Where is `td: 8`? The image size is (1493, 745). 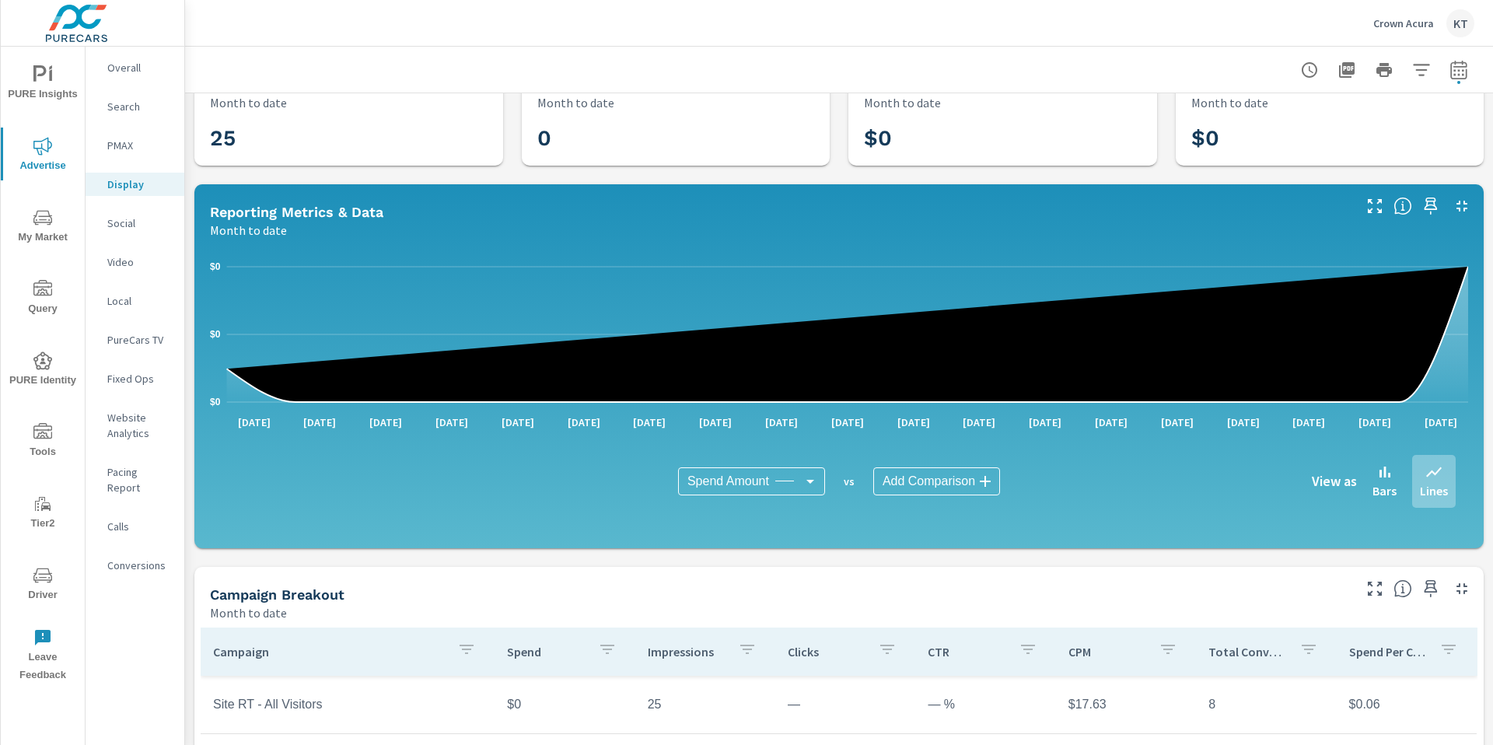
td: 8 is located at coordinates (1266, 705).